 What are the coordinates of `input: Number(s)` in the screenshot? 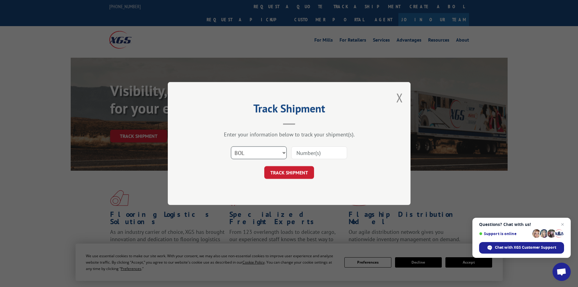 It's located at (319, 153).